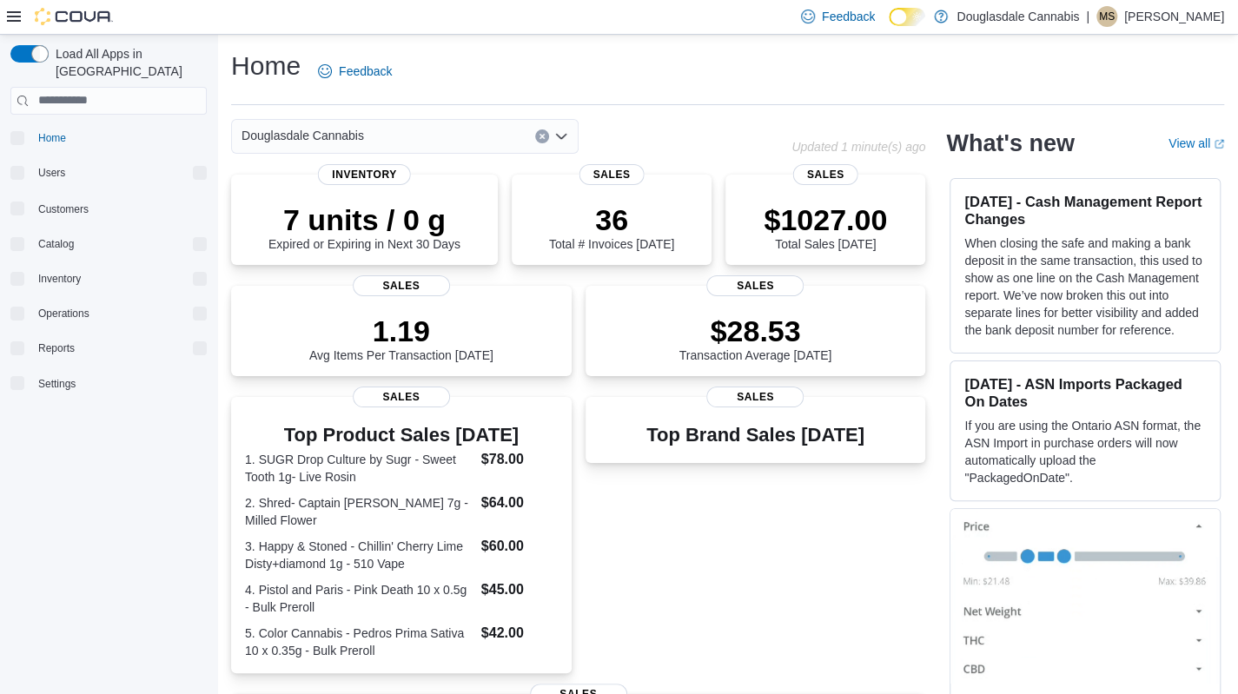 The image size is (1238, 694). What do you see at coordinates (74, 17) in the screenshot?
I see `img: Cova` at bounding box center [74, 17].